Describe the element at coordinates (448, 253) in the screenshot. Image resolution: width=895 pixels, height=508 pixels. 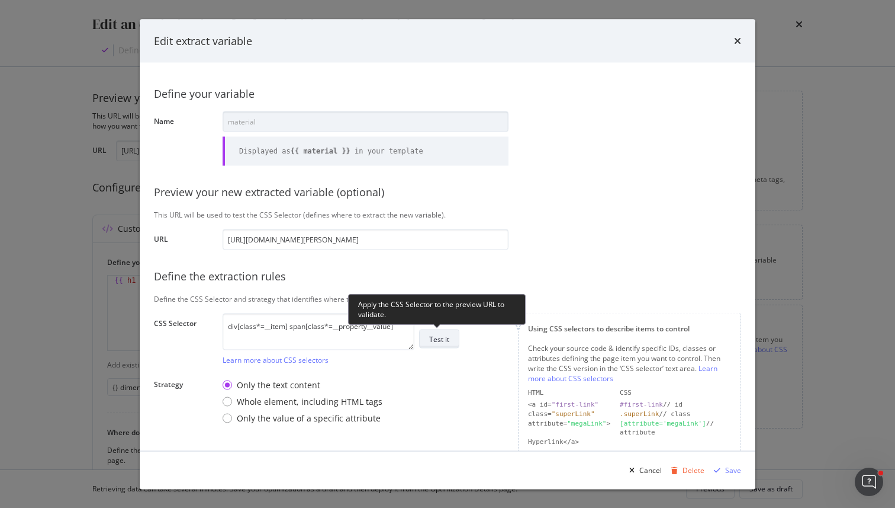
I see `div: modal` at that location.